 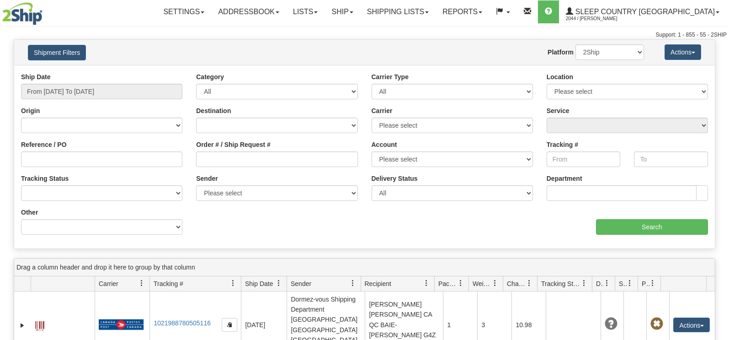 I want to click on span: Packages, so click(x=448, y=283).